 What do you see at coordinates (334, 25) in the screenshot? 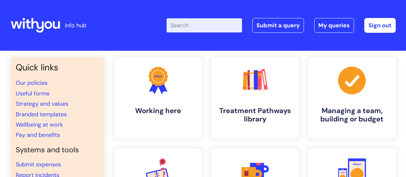
I see `a: My queries` at bounding box center [334, 25].